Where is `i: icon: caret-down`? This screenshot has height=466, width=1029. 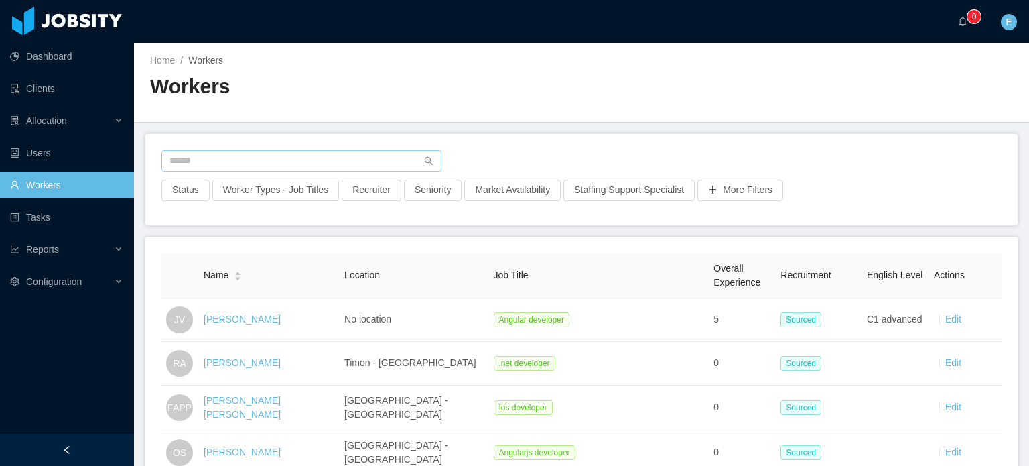 i: icon: caret-down is located at coordinates (238, 277).